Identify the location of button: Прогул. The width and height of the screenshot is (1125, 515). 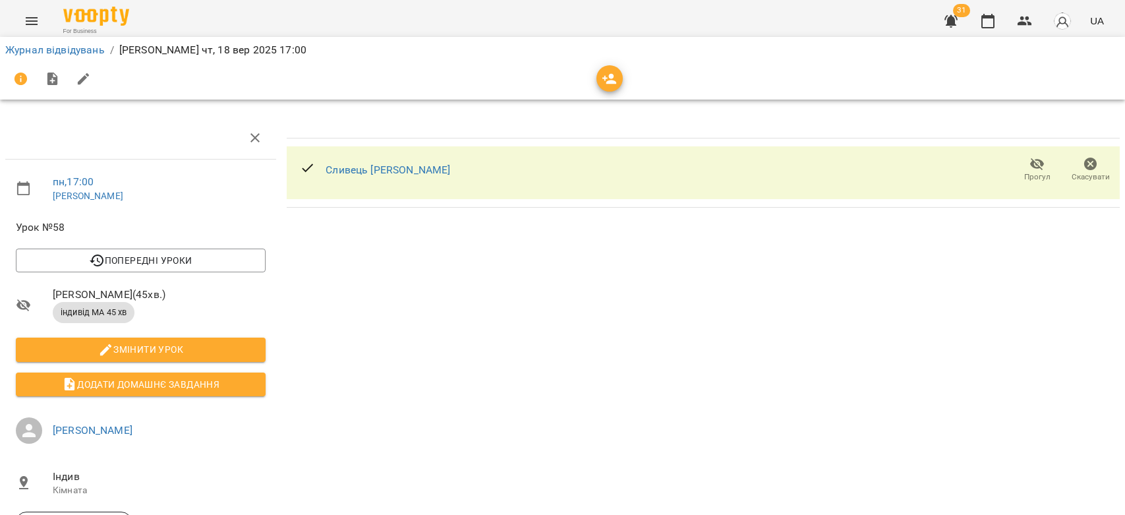
(1036, 170).